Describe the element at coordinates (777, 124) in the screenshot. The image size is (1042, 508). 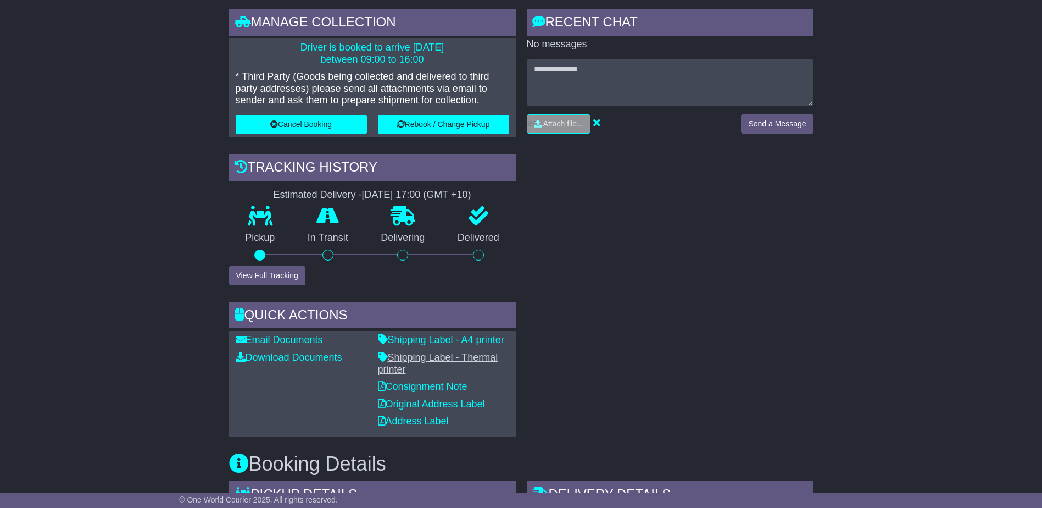
I see `button: Send a Message` at that location.